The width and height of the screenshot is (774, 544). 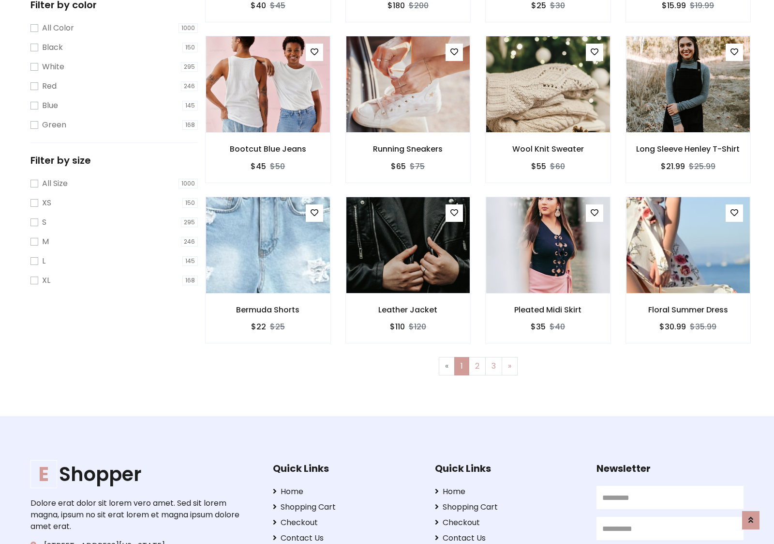 What do you see at coordinates (46, 280) in the screenshot?
I see `label: XL` at bounding box center [46, 280].